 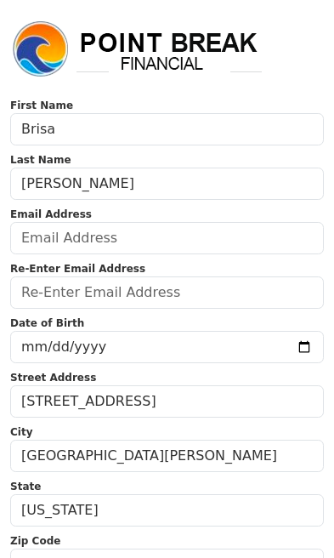 I want to click on strong: State, so click(x=26, y=486).